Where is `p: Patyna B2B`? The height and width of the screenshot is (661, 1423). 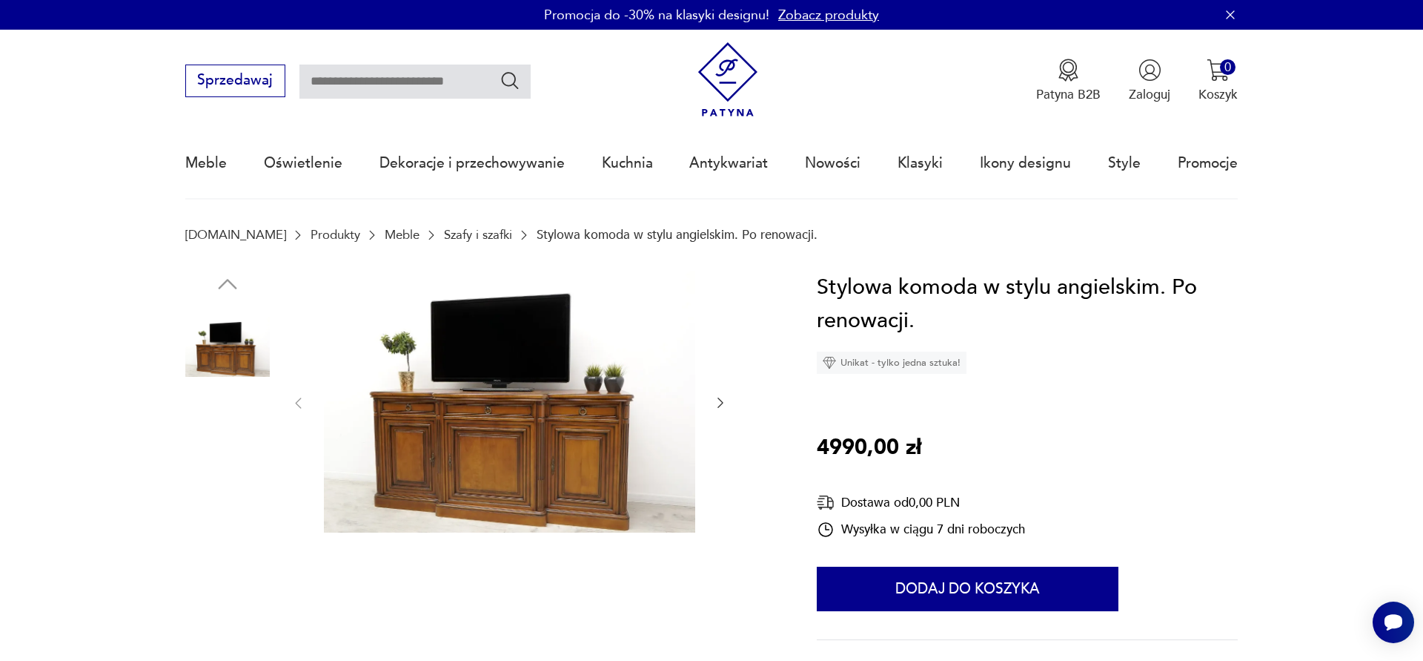
p: Patyna B2B is located at coordinates (1068, 94).